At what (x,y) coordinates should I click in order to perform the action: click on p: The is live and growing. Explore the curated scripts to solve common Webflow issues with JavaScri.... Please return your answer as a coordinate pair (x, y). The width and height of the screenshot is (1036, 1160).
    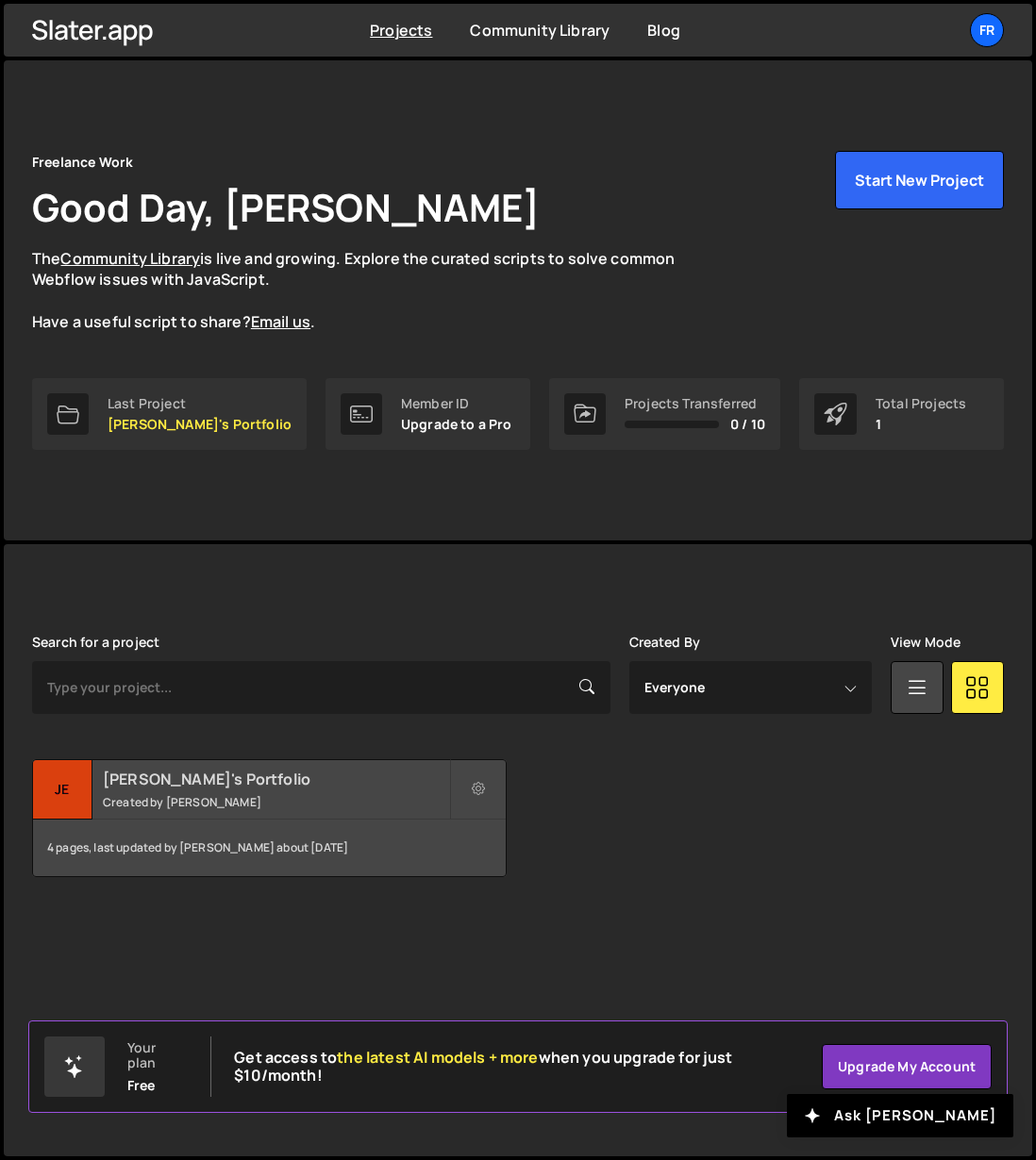
    Looking at the image, I should click on (372, 290).